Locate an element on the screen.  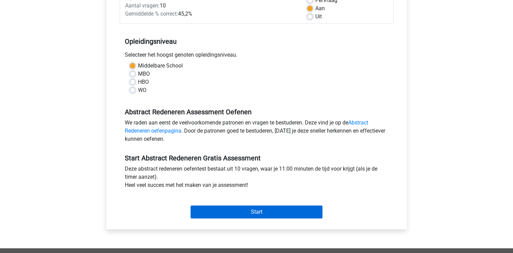
div: 10 is located at coordinates (211, 6).